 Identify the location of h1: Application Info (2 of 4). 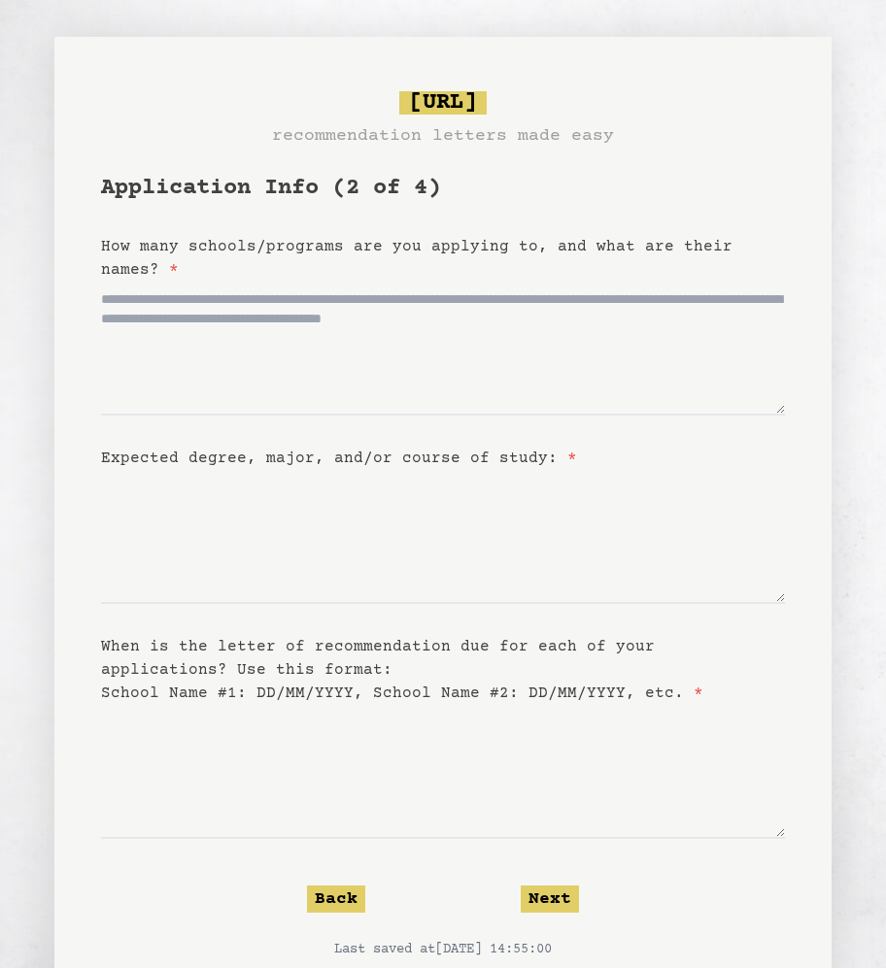
(443, 188).